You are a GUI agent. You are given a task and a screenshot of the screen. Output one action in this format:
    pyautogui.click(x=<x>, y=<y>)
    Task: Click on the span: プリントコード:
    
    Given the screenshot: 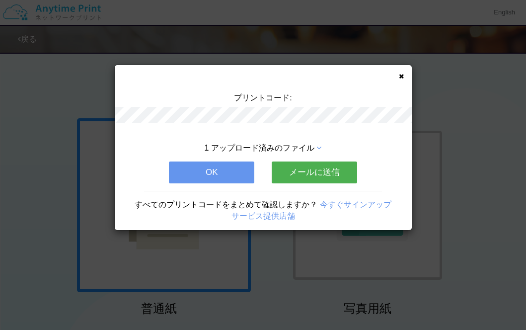 What is the action you would take?
    pyautogui.click(x=263, y=97)
    